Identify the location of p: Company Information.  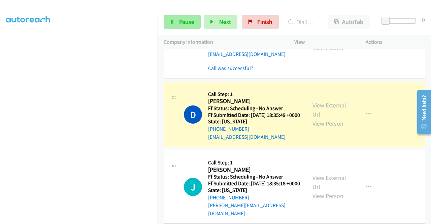
(223, 42).